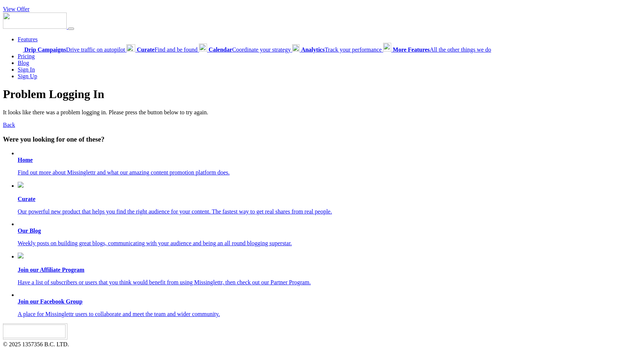 The width and height of the screenshot is (631, 347). Describe the element at coordinates (71, 29) in the screenshot. I see `button: Menu` at that location.